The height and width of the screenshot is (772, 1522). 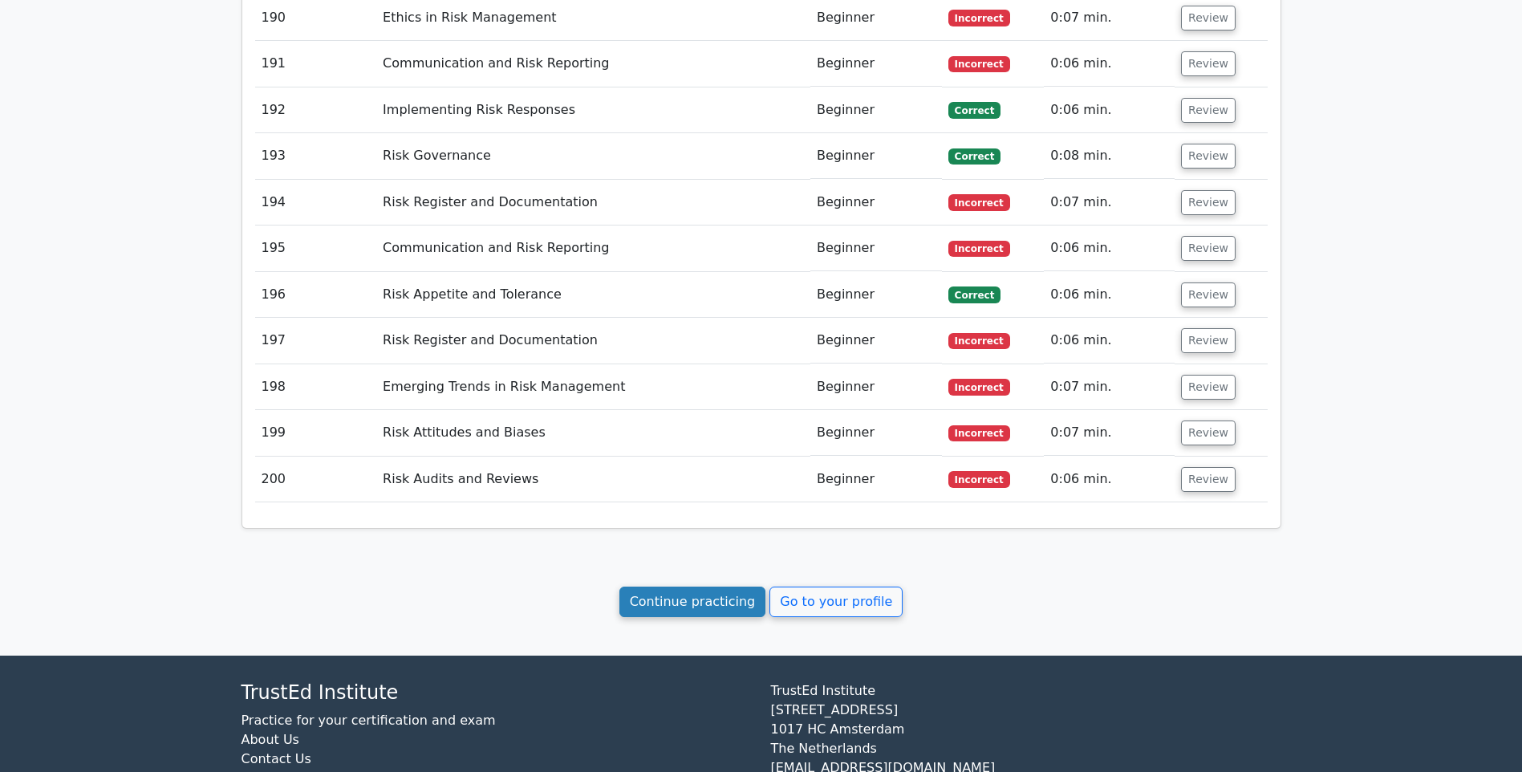 I want to click on td: Risk Governance, so click(x=593, y=156).